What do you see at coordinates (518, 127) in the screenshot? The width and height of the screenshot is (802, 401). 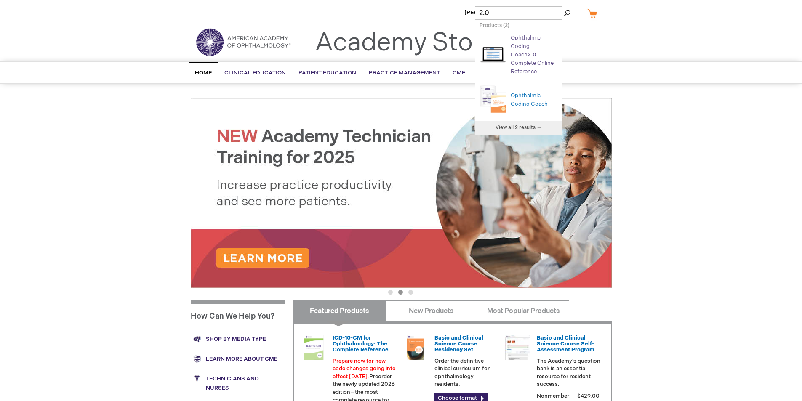 I see `span: View all 2 results →` at bounding box center [518, 127].